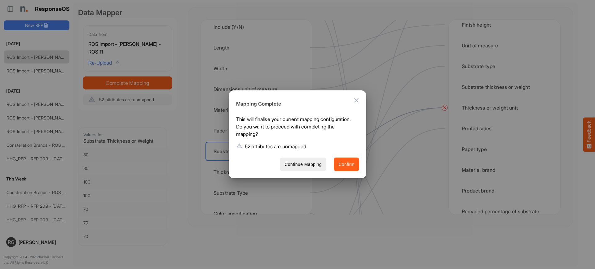 The height and width of the screenshot is (269, 595). I want to click on button: Confirm, so click(346, 165).